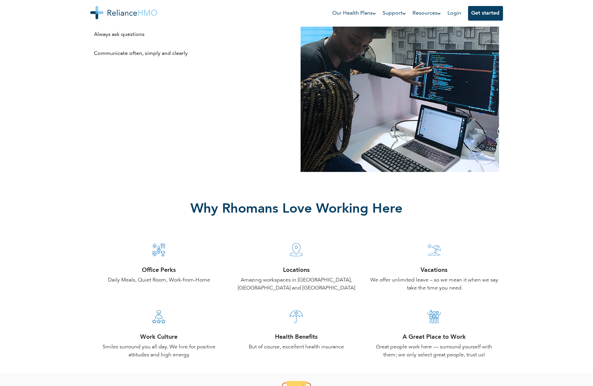  Describe the element at coordinates (354, 13) in the screenshot. I see `a: Our Health Plans` at that location.